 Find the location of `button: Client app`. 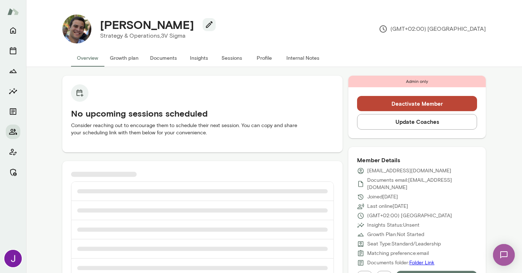

button: Client app is located at coordinates (13, 152).